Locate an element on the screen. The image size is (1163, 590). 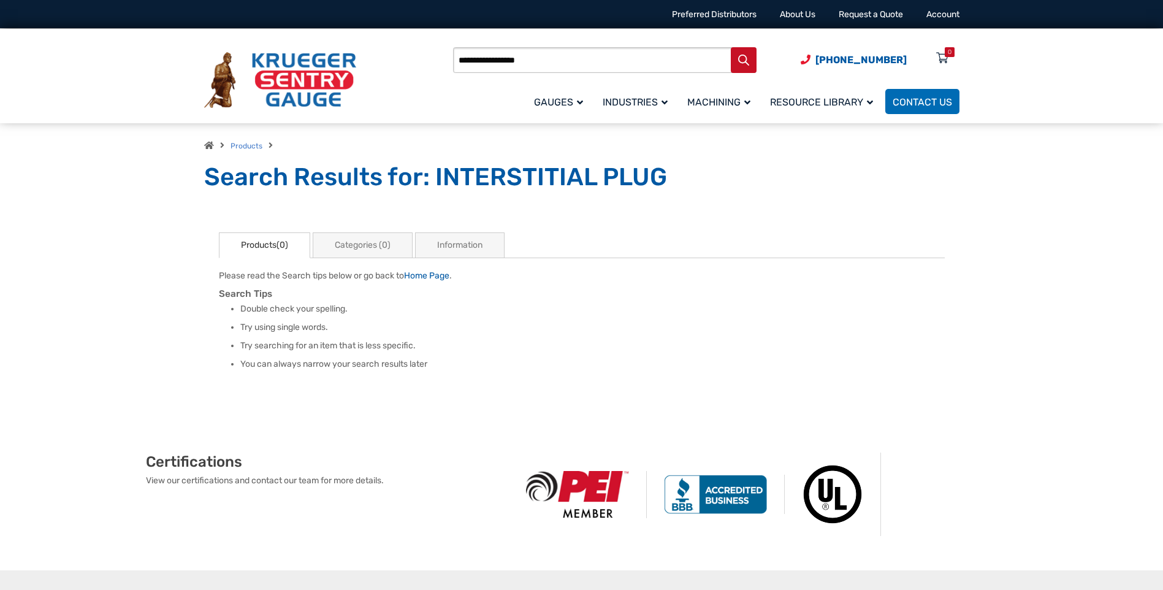
a: Home Page is located at coordinates (427, 275).